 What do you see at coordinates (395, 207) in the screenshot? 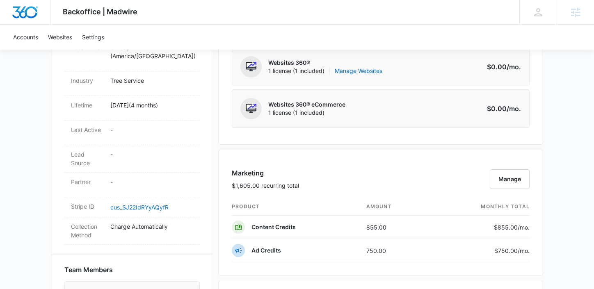
I see `th: amount` at bounding box center [395, 207].